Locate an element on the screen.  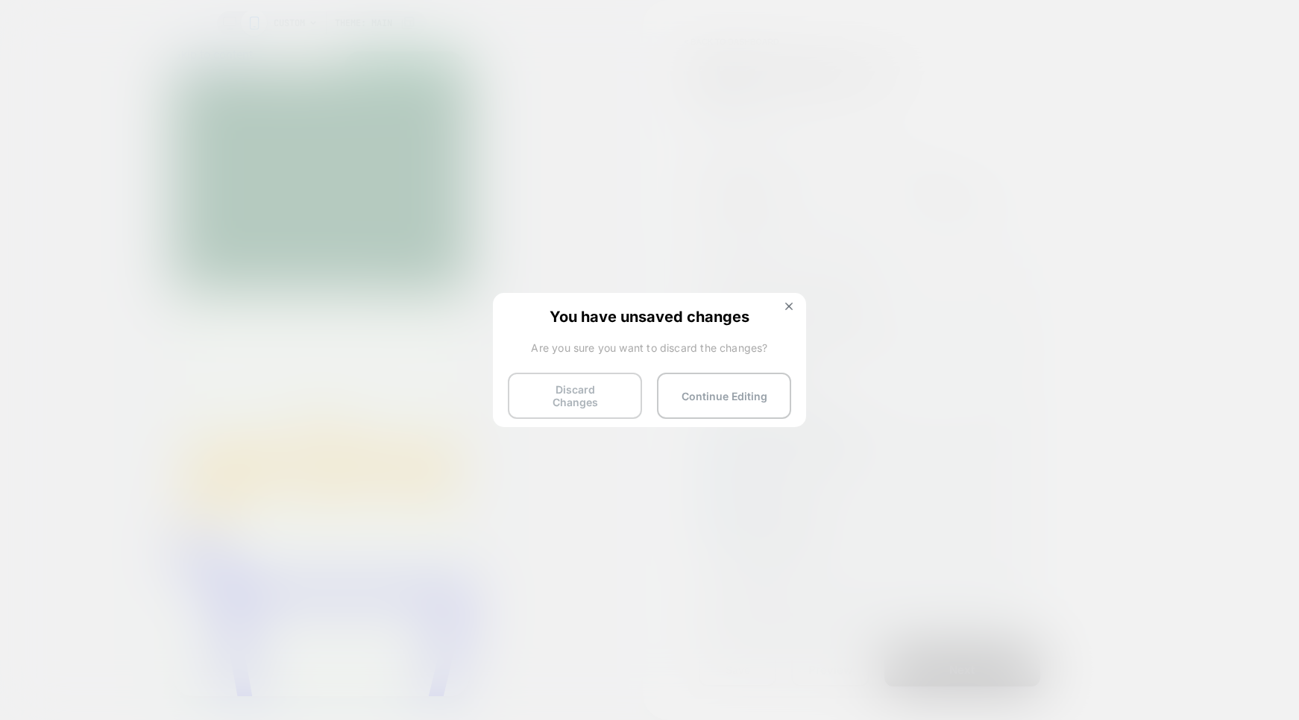
span: You have unsaved changes is located at coordinates (649, 315).